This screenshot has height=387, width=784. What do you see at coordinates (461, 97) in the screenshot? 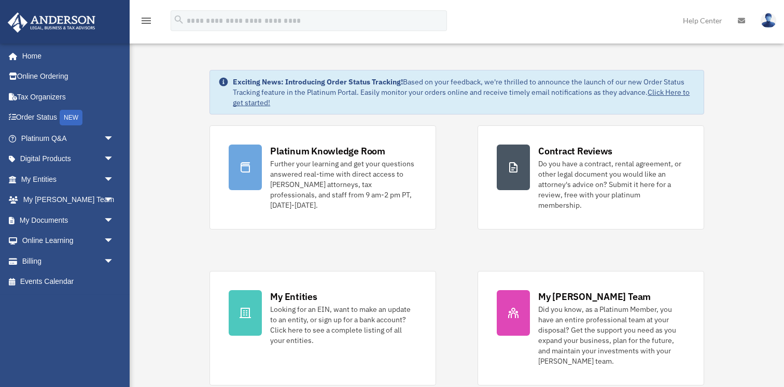
I see `a: Click Here to get started!` at bounding box center [461, 97].